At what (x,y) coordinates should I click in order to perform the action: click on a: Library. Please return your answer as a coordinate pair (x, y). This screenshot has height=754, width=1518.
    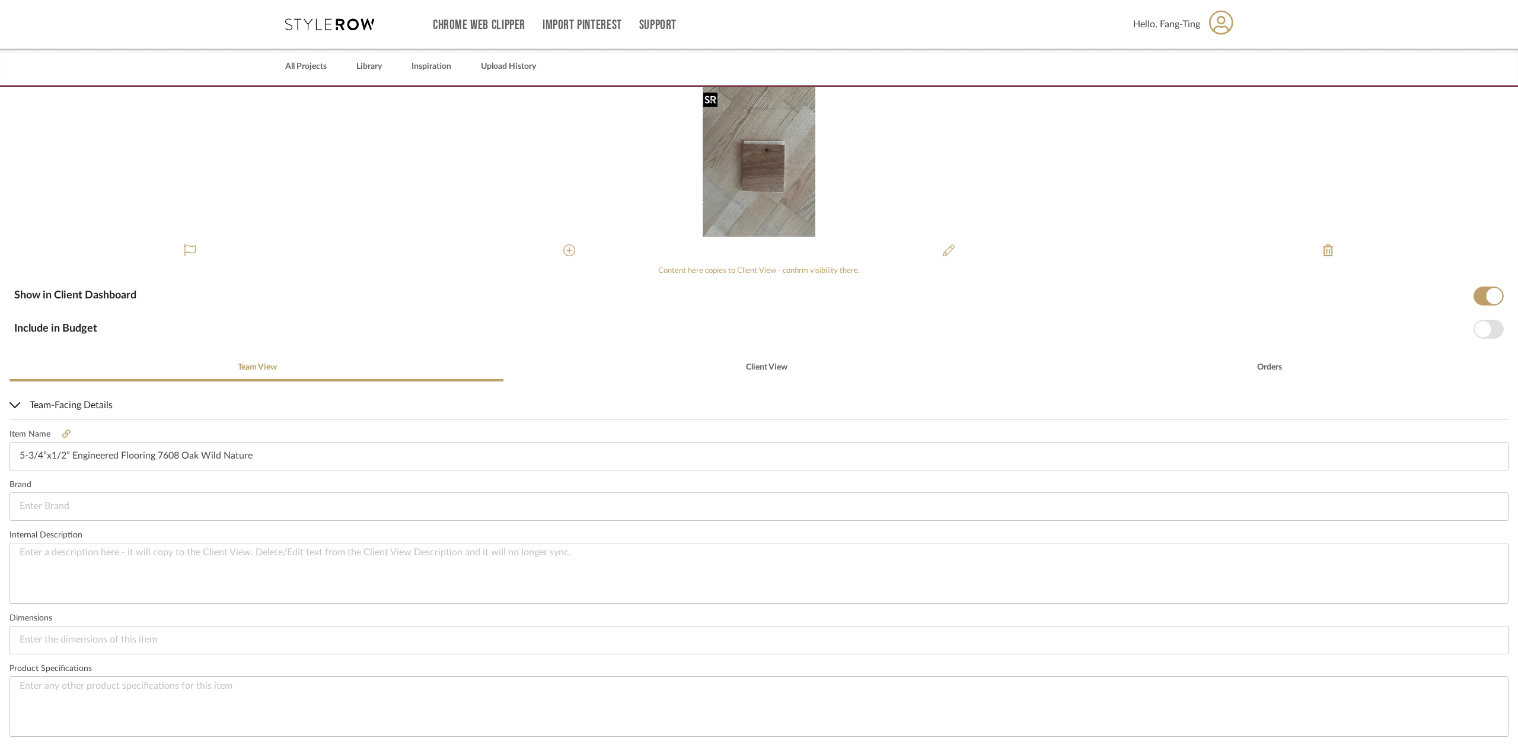
    Looking at the image, I should click on (369, 66).